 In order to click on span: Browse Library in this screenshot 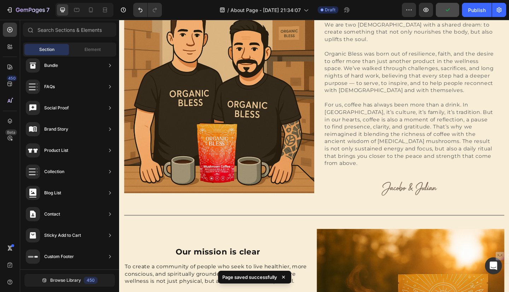, I will do `click(65, 280)`.